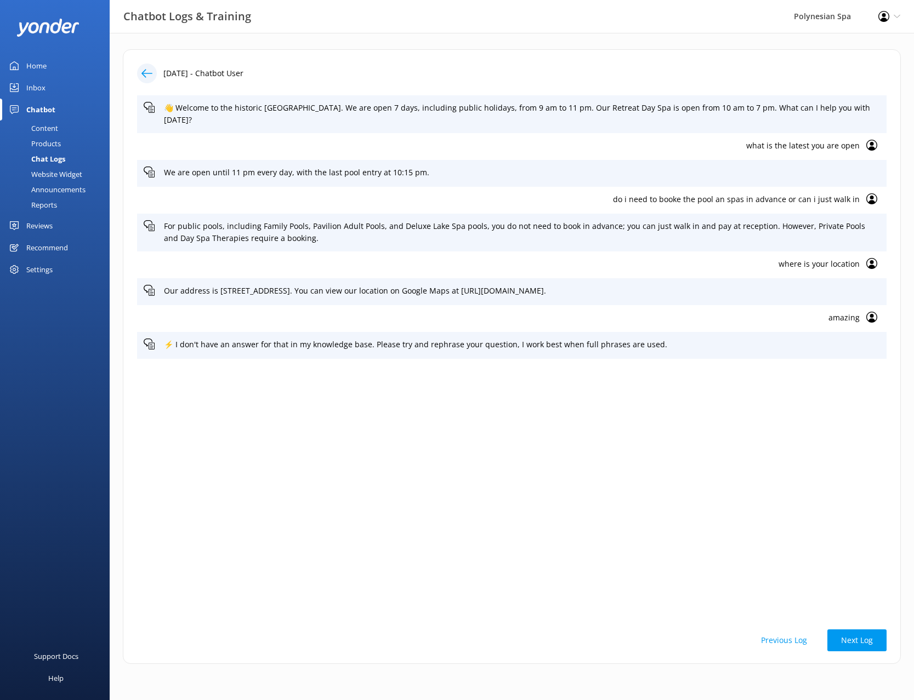 The width and height of the screenshot is (914, 700). What do you see at coordinates (46, 190) in the screenshot?
I see `div: Announcements` at bounding box center [46, 190].